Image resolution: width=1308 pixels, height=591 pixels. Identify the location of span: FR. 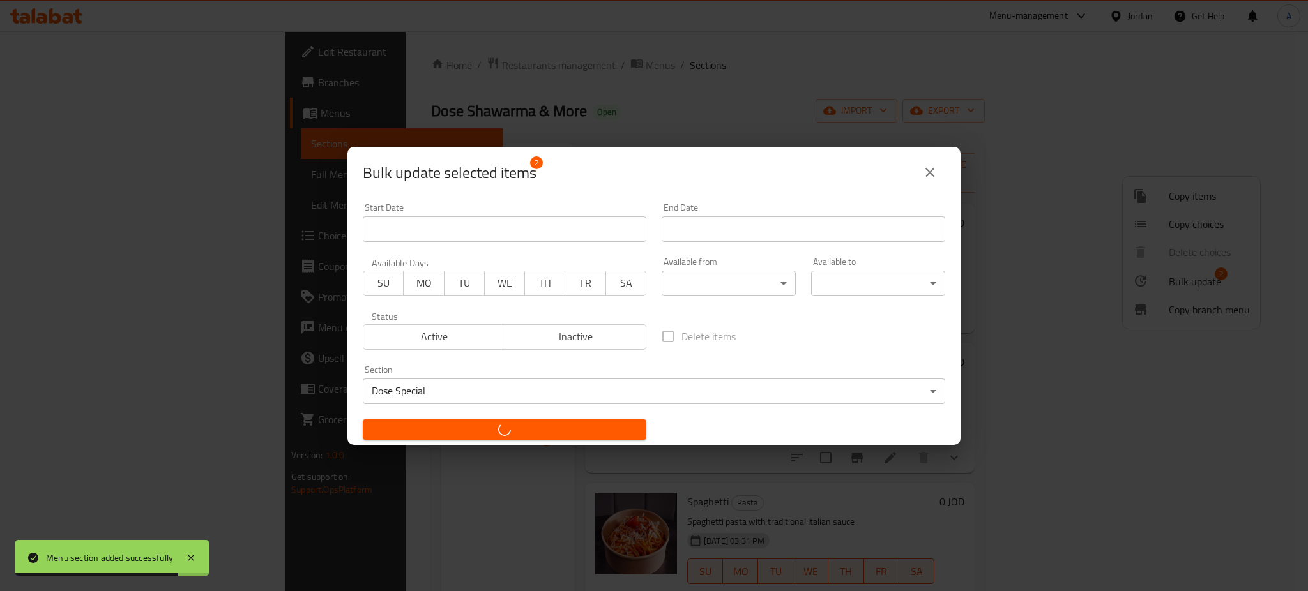
(585, 283).